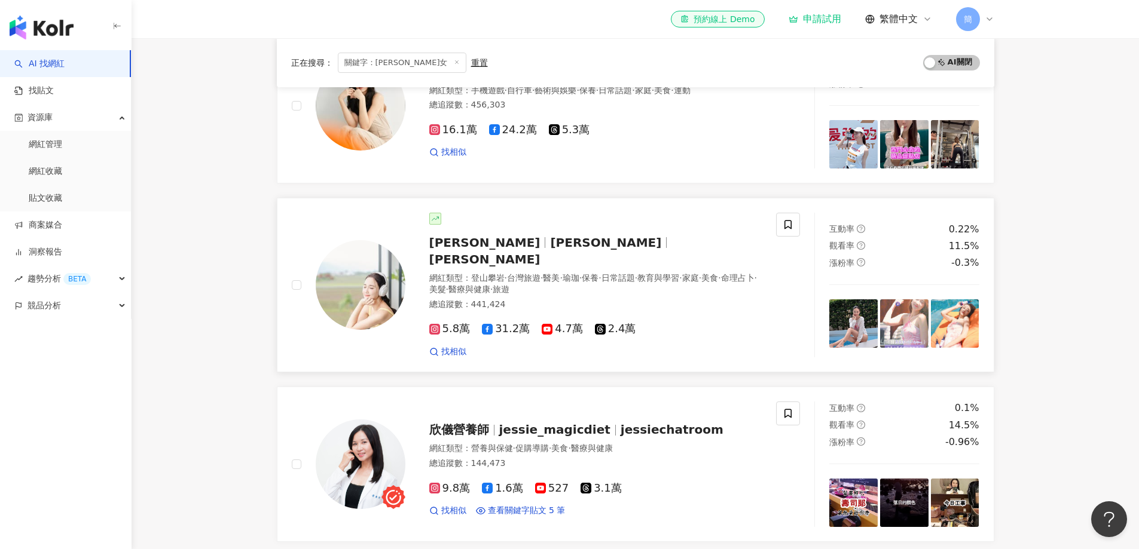 This screenshot has width=1139, height=549. I want to click on span: 4.7萬, so click(562, 329).